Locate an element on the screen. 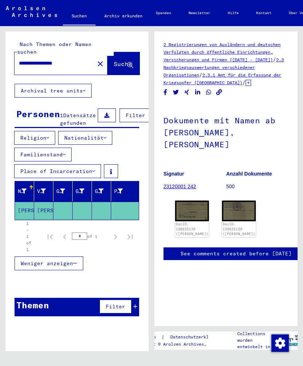 The image size is (303, 366). a: 2 Registrierungen von Ausländern und deutschen Verfolgten durch öffentliche Einrichtungen, Versic... is located at coordinates (222, 52).